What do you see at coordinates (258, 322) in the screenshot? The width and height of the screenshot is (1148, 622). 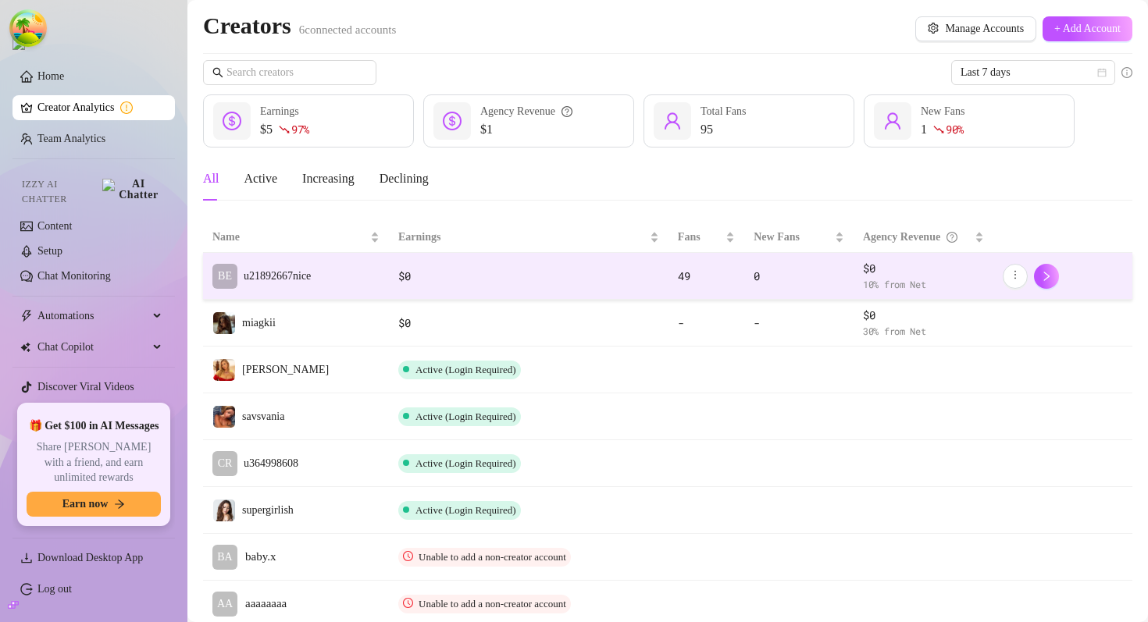 I see `span: miagkii` at bounding box center [258, 322].